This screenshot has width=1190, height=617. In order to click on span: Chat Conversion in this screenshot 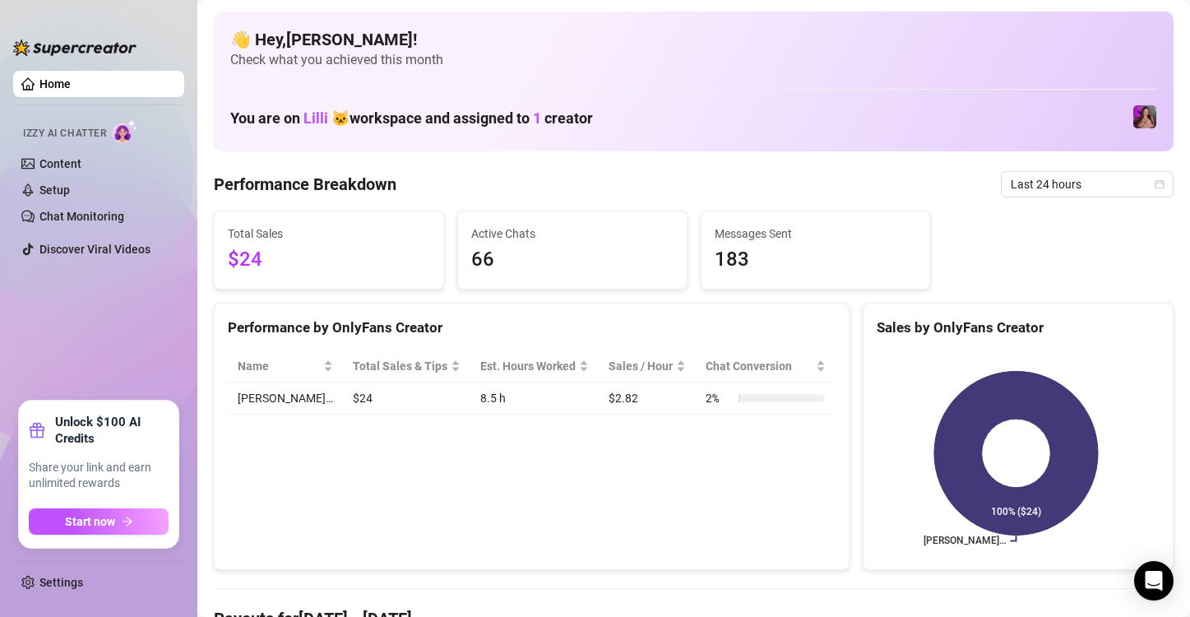, I will do `click(758, 366)`.